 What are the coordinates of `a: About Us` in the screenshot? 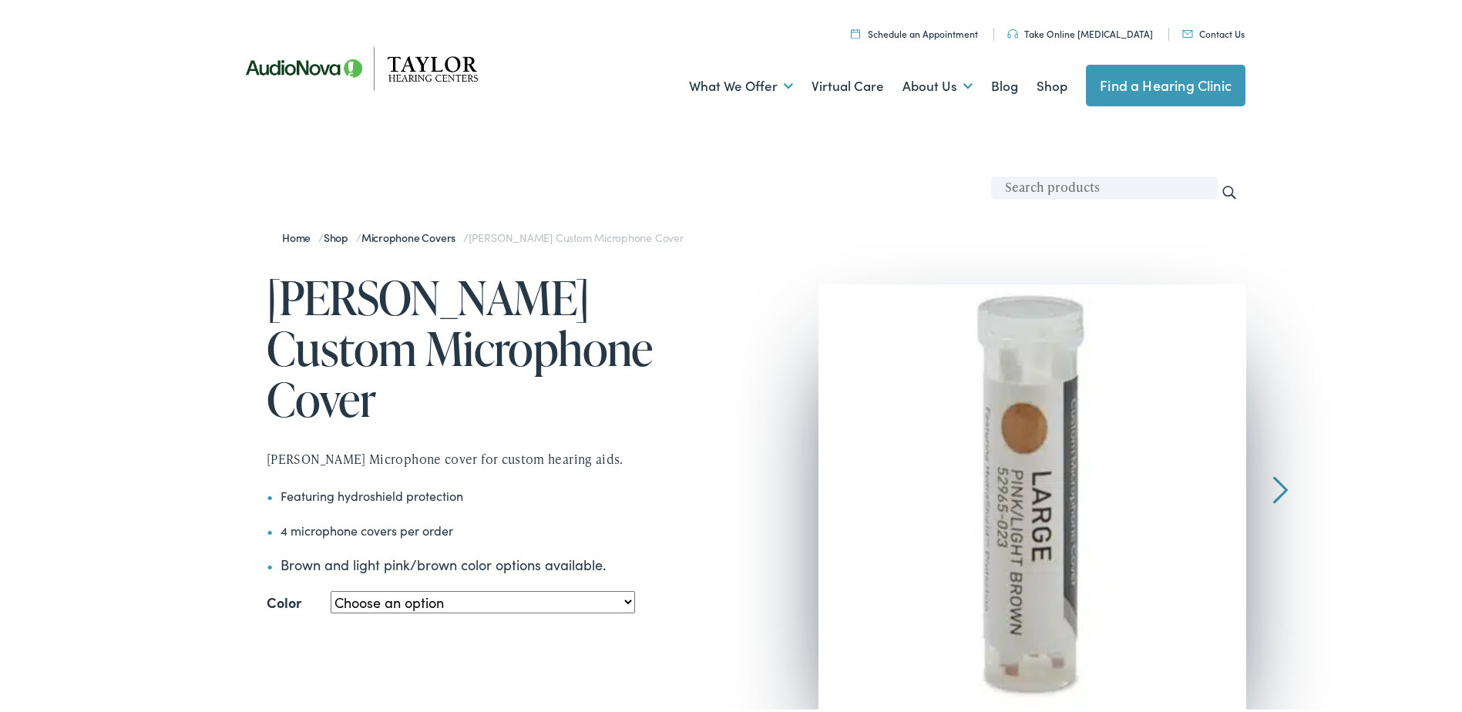 It's located at (937, 83).